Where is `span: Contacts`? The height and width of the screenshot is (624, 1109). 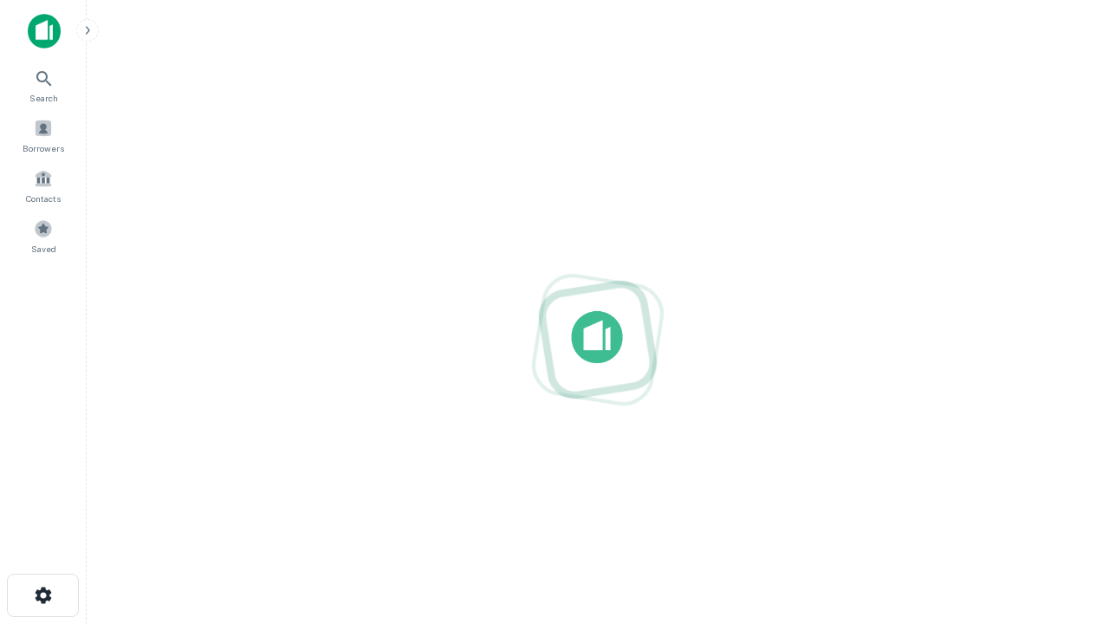
span: Contacts is located at coordinates (43, 198).